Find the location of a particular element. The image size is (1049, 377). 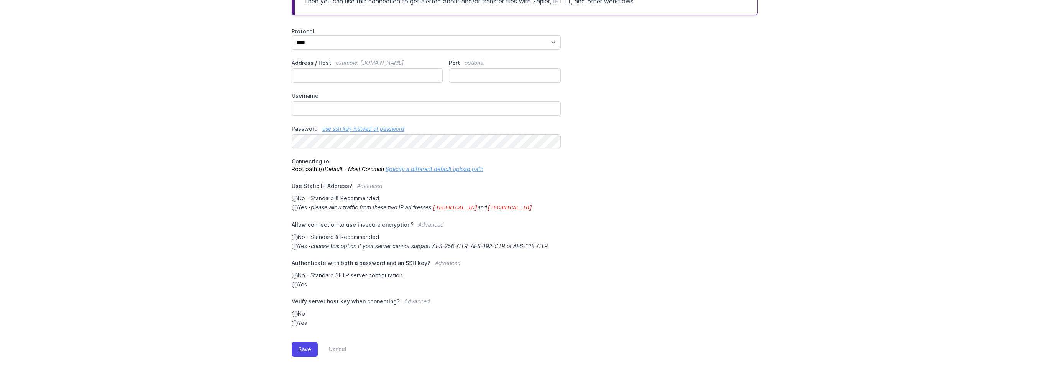

label: Protocol is located at coordinates (426, 31).